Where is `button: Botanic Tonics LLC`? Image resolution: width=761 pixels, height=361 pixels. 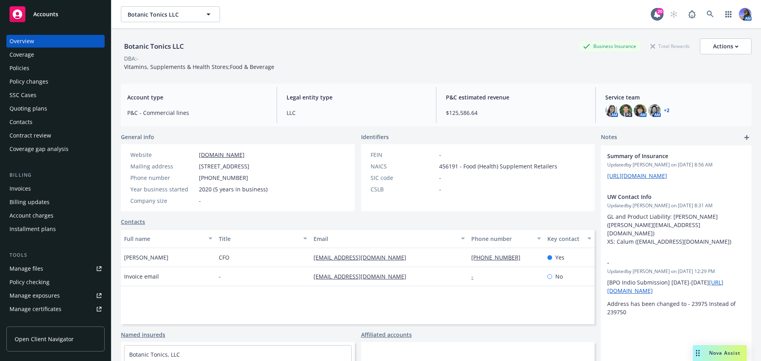 button: Botanic Tonics LLC is located at coordinates (170, 14).